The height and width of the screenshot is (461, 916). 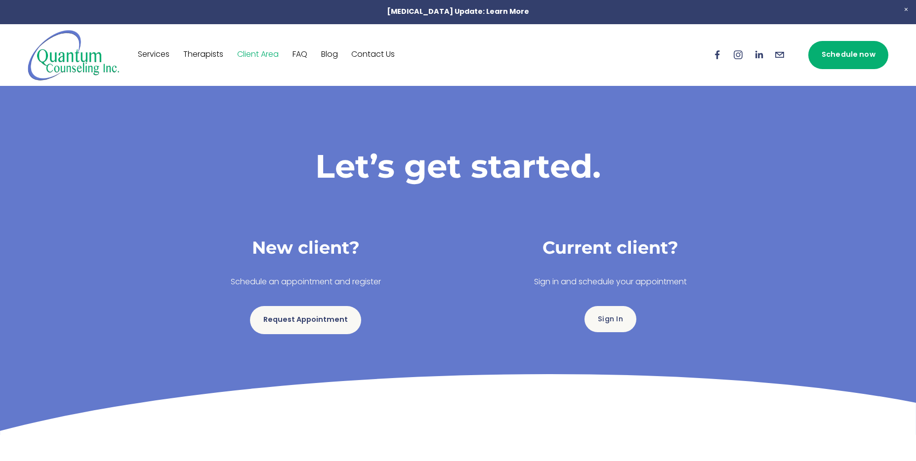 I want to click on p: Schedule an appointment and register, so click(x=305, y=282).